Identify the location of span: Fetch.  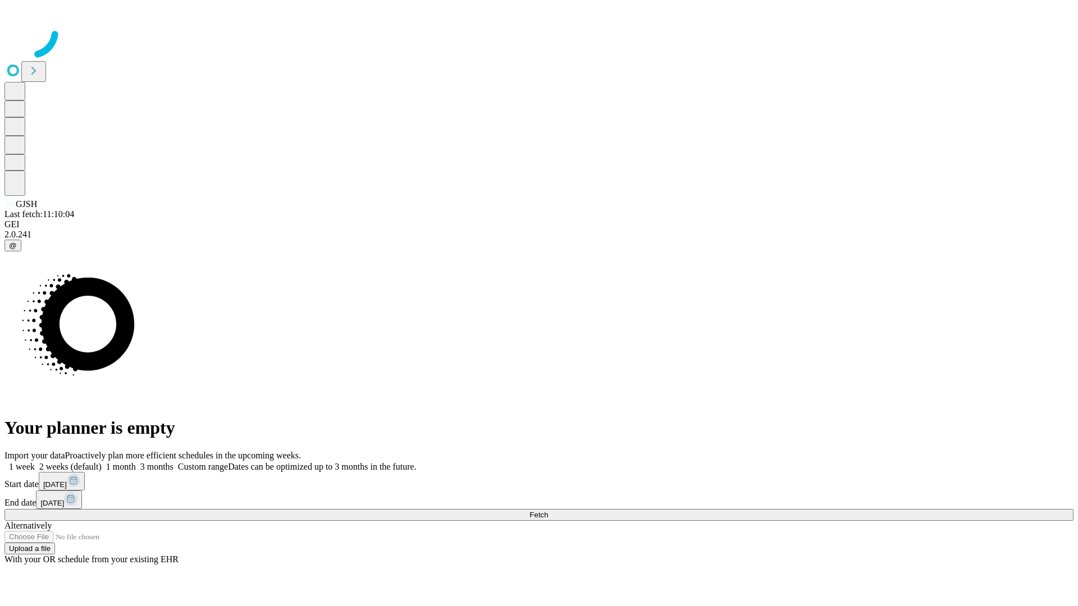
(538, 515).